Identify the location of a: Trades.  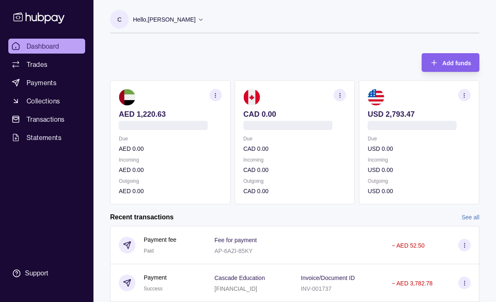
(47, 64).